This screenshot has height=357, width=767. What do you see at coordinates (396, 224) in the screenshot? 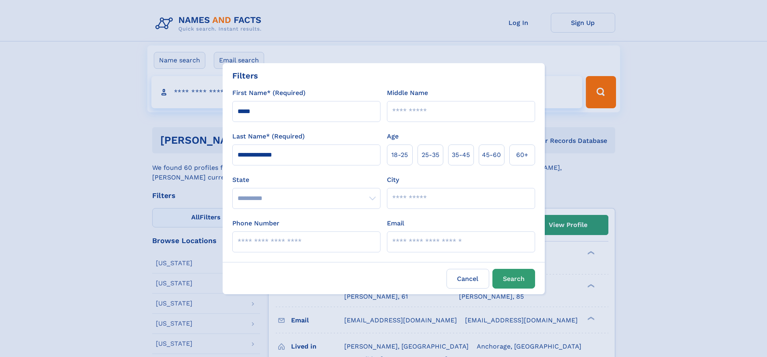
I see `label: Email` at bounding box center [396, 224].